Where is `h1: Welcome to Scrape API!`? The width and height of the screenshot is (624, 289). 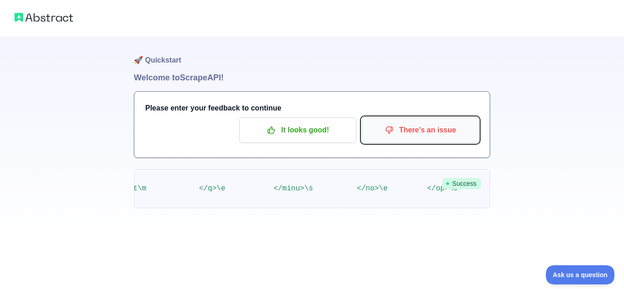
h1: Welcome to Scrape API! is located at coordinates (312, 78).